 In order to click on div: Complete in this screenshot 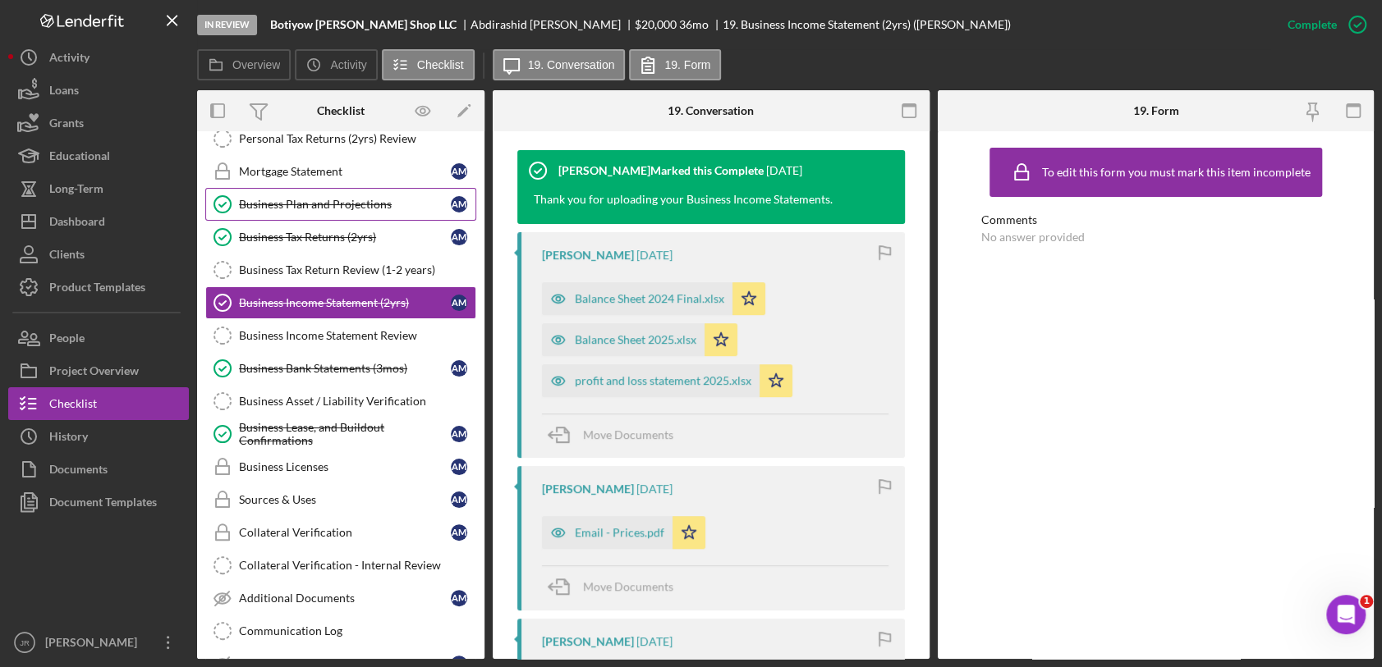, I will do `click(1312, 25)`.